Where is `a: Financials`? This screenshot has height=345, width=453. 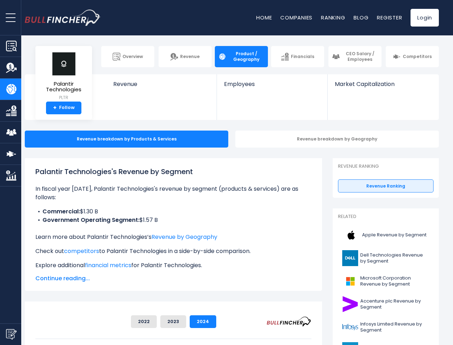 a: Financials is located at coordinates (298, 57).